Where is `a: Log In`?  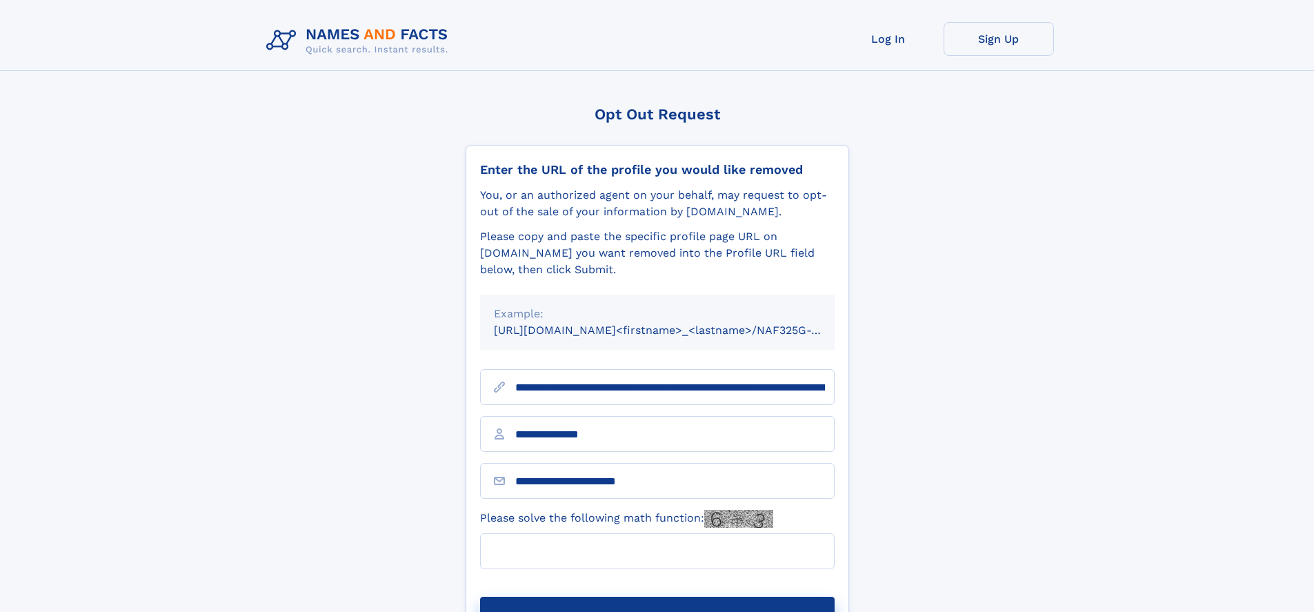 a: Log In is located at coordinates (888, 39).